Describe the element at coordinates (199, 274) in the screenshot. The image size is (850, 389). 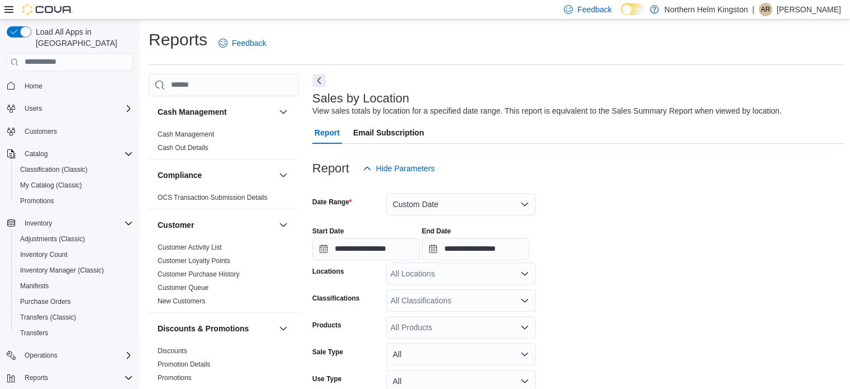
I see `a: Customer Purchase History` at that location.